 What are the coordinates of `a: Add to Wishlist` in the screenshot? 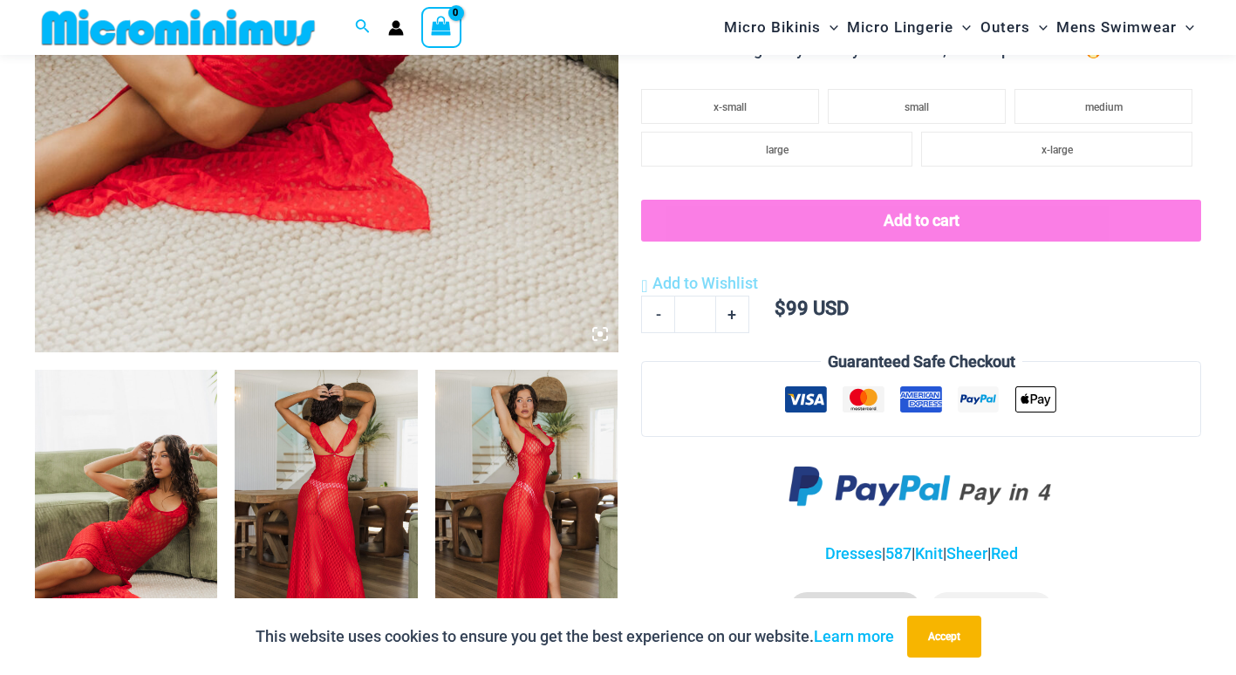 It's located at (699, 283).